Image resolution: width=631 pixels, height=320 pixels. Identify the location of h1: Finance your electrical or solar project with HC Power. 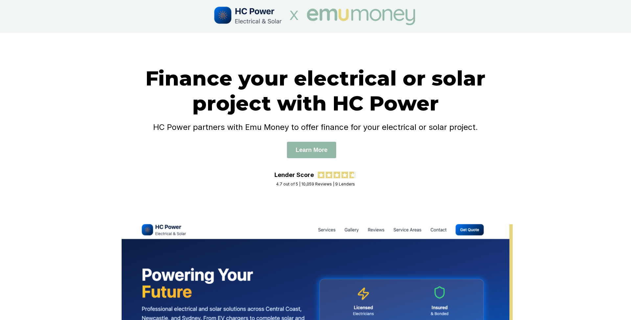
(316, 91).